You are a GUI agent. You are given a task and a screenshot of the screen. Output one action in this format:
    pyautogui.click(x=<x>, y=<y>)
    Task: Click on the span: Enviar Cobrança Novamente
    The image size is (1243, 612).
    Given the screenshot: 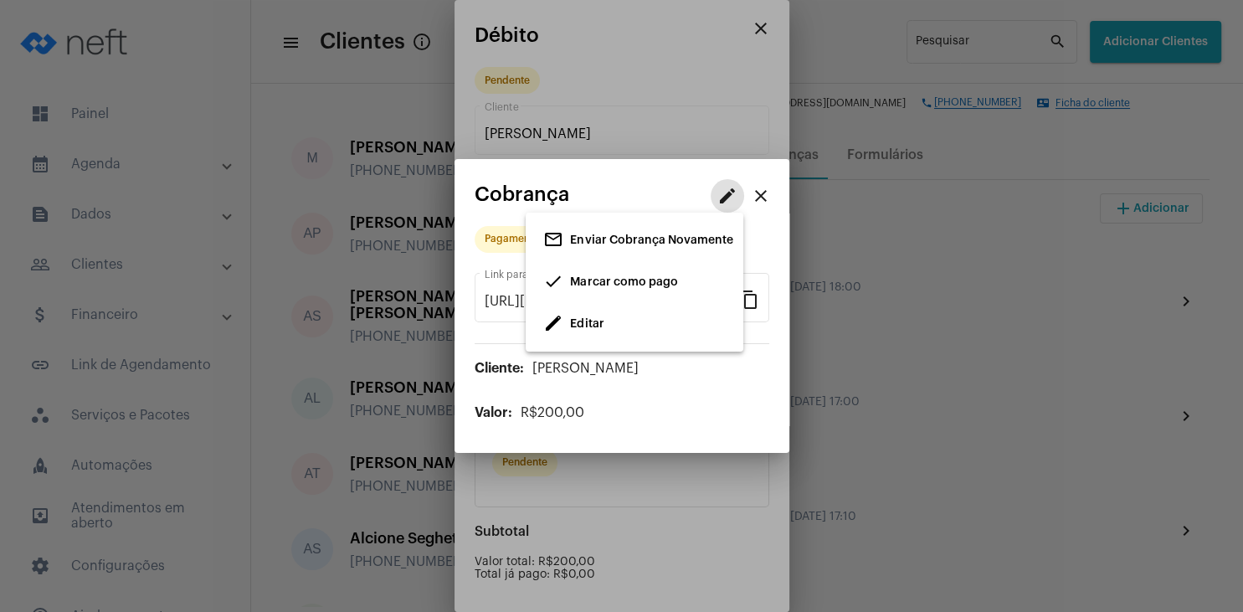 What is the action you would take?
    pyautogui.click(x=651, y=240)
    